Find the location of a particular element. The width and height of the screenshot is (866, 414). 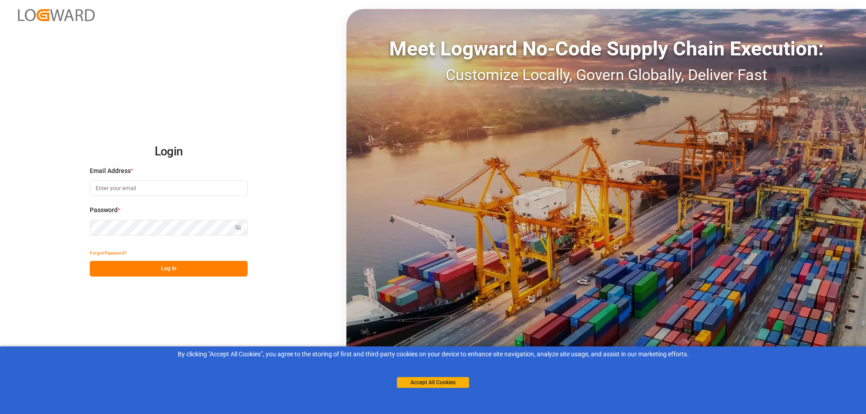

button: Forgot Password? is located at coordinates (108, 253).